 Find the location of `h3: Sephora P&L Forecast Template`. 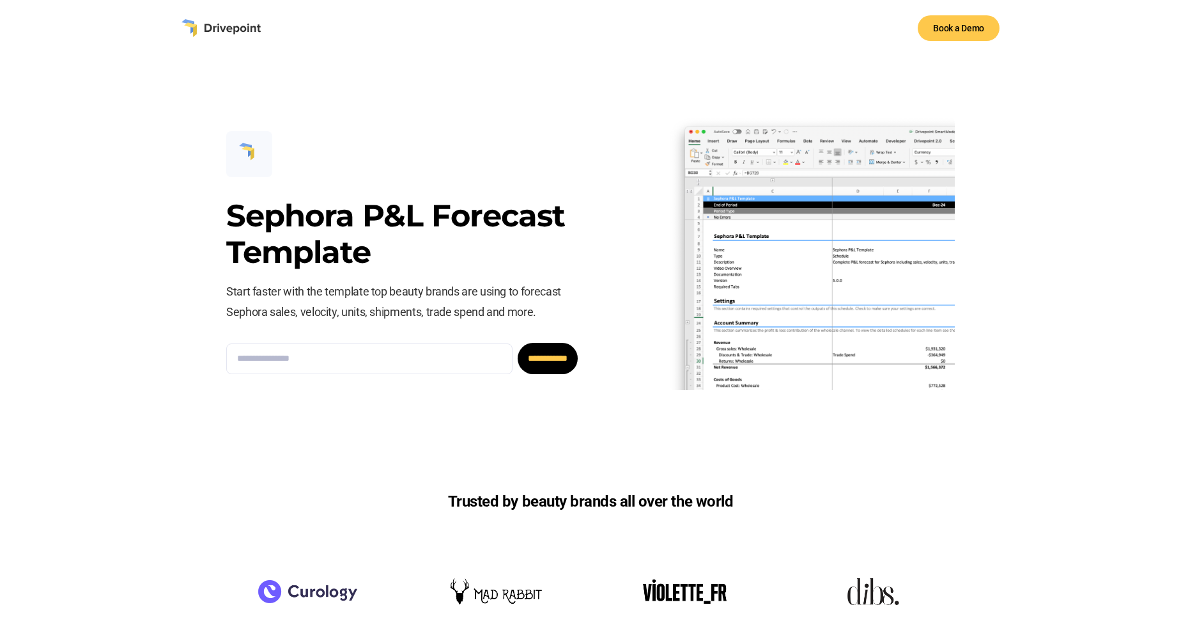

h3: Sephora P&L Forecast Template is located at coordinates (402, 234).